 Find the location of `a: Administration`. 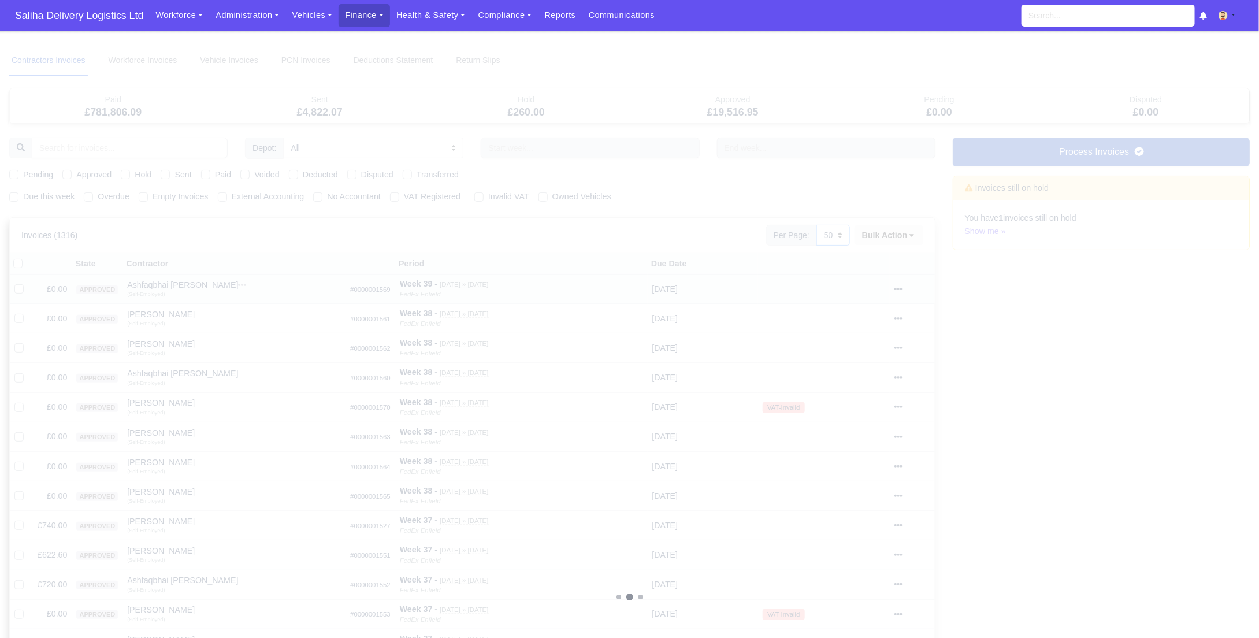

a: Administration is located at coordinates (247, 15).